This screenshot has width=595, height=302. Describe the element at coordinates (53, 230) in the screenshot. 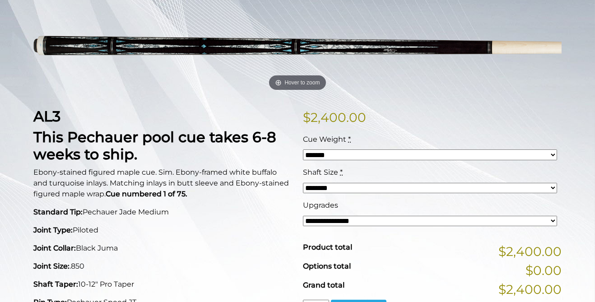

I see `strong: Joint Type:` at that location.